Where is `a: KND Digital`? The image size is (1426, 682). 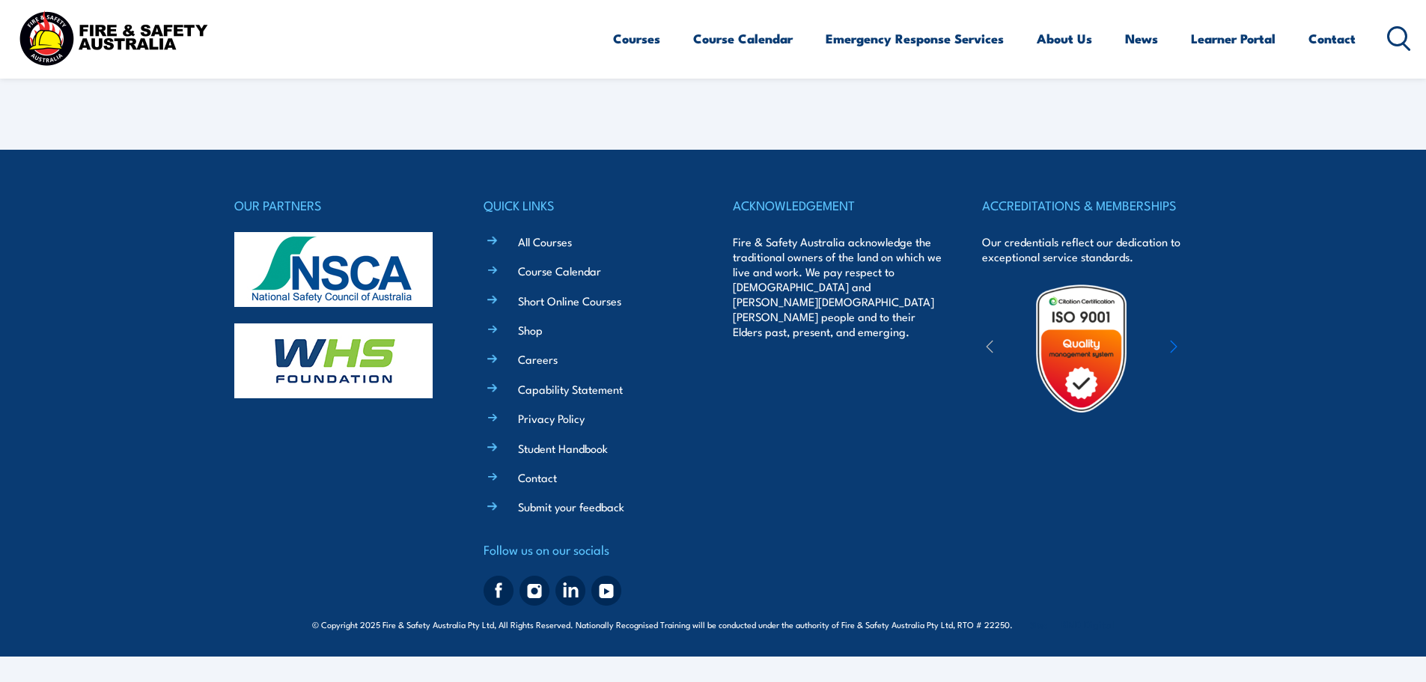 a: KND Digital is located at coordinates (1088, 624).